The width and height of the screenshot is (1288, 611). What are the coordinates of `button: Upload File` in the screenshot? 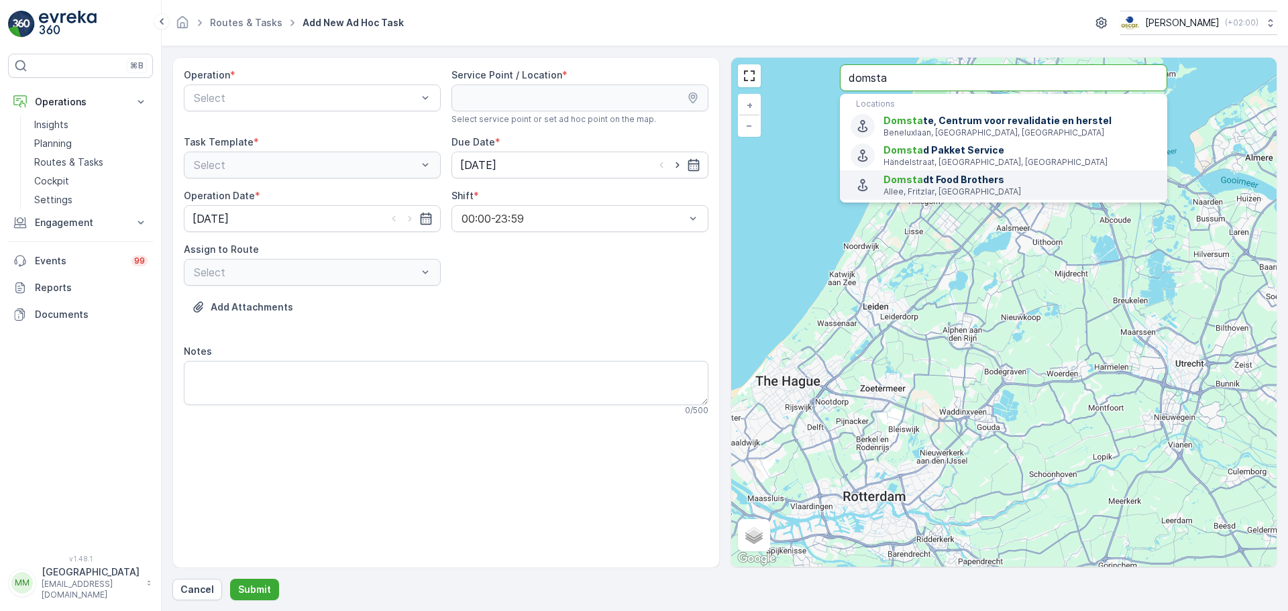 It's located at (242, 307).